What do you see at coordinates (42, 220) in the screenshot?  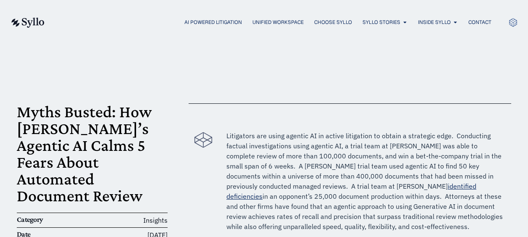 I see `h6: Category` at bounding box center [42, 220].